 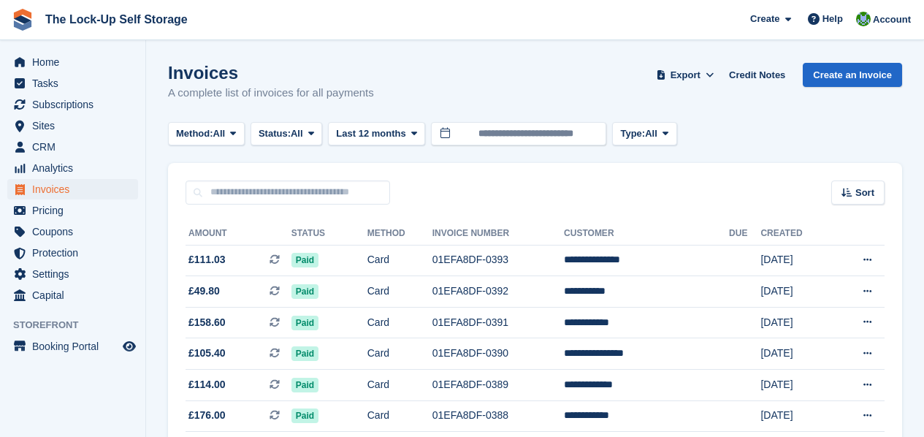 What do you see at coordinates (685, 75) in the screenshot?
I see `span: Export` at bounding box center [685, 75].